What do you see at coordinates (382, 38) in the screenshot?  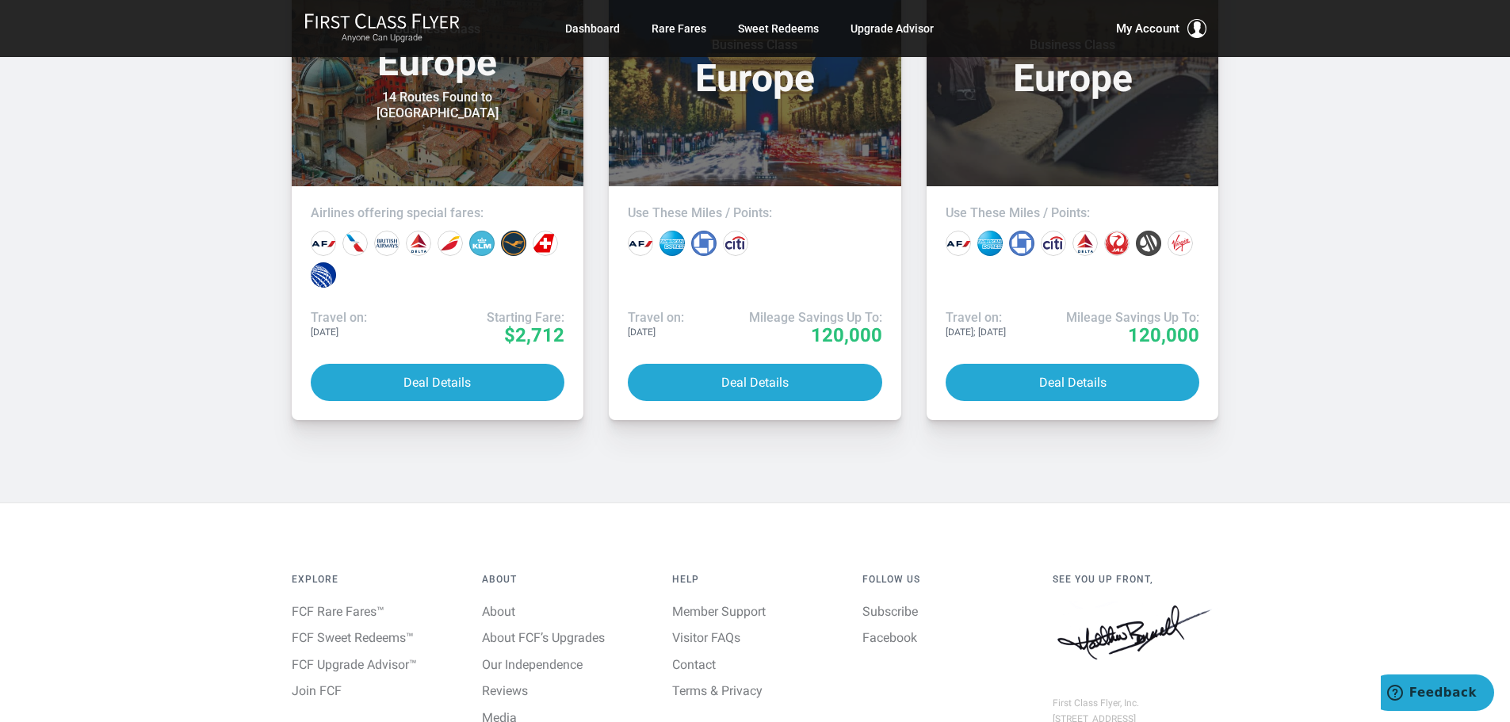 I see `small: Anyone Can Upgrade` at bounding box center [382, 38].